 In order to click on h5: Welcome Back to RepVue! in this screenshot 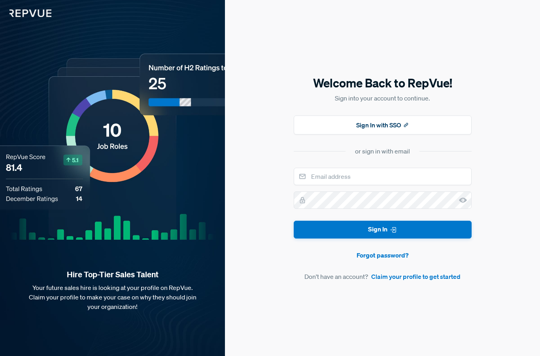, I will do `click(383, 83)`.